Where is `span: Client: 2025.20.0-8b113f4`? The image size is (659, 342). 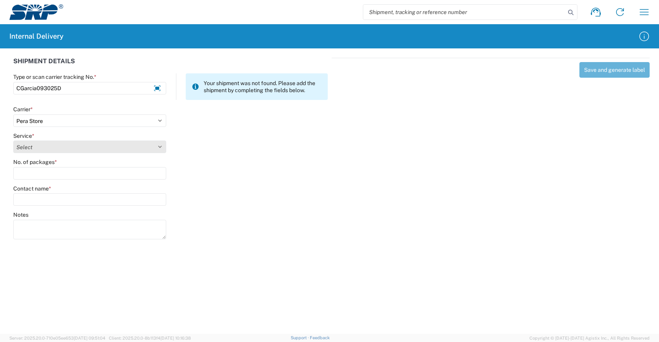 span: Client: 2025.20.0-8b113f4 is located at coordinates (150, 338).